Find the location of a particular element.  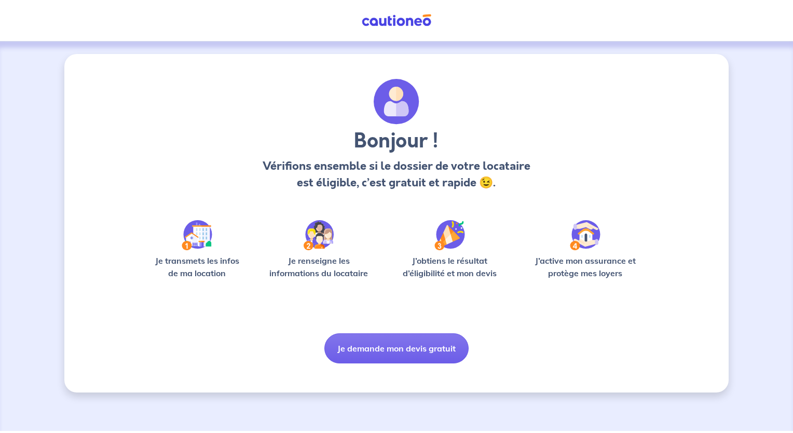

button: Je demande mon devis gratuit is located at coordinates (396, 348).